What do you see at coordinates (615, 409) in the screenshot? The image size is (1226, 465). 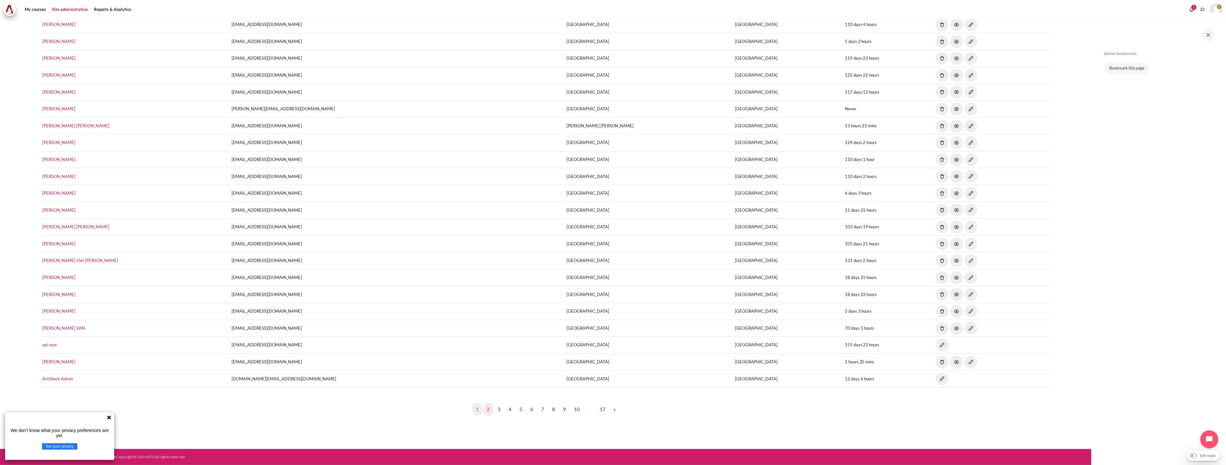 I see `a: Next page` at bounding box center [615, 409].